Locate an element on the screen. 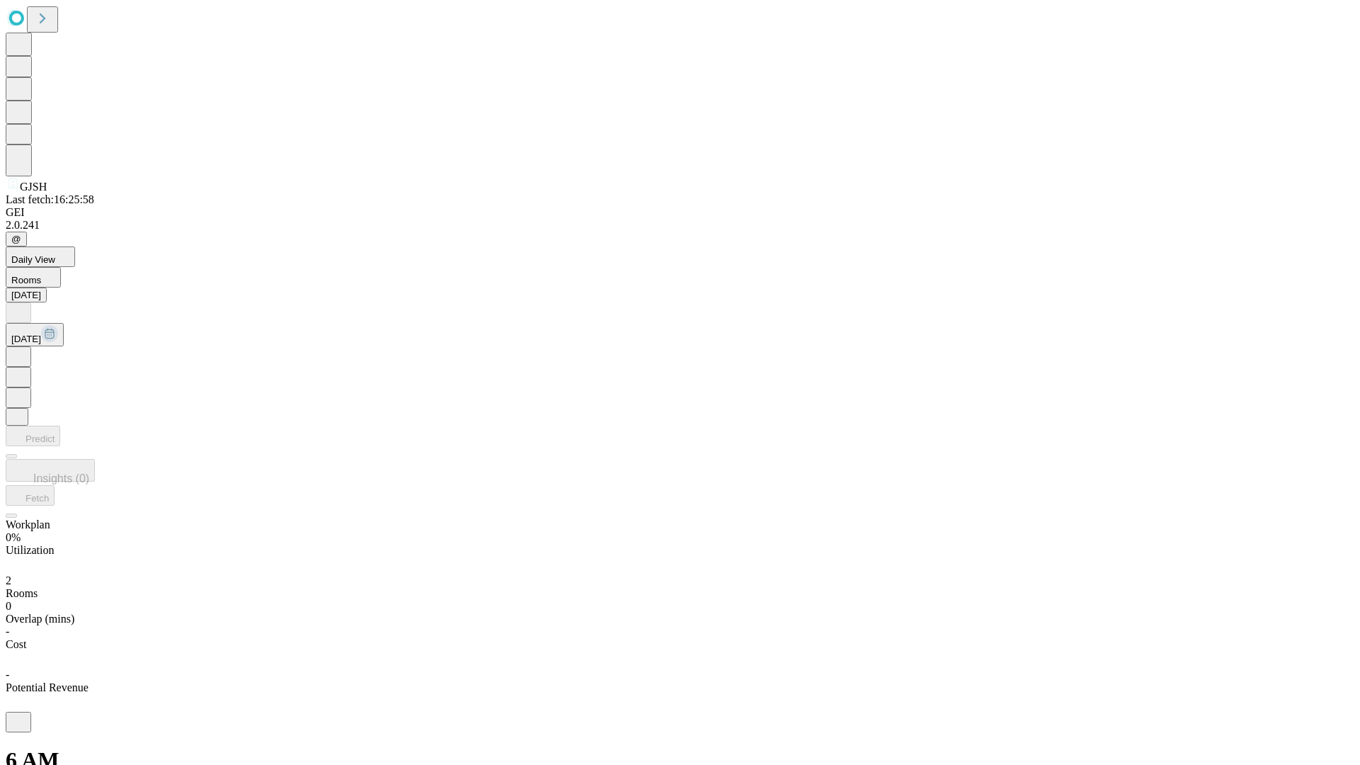  span: Last fetch: 16:25:58 is located at coordinates (50, 199).